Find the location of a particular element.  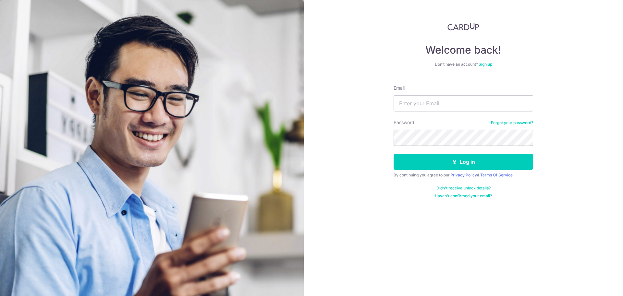

h4: Welcome back! is located at coordinates (464, 50).